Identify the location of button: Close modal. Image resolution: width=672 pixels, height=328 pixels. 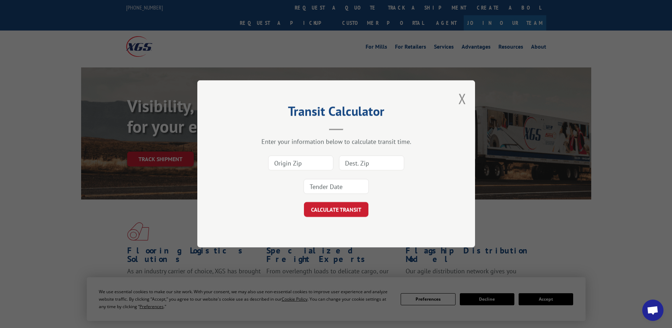
(463, 98).